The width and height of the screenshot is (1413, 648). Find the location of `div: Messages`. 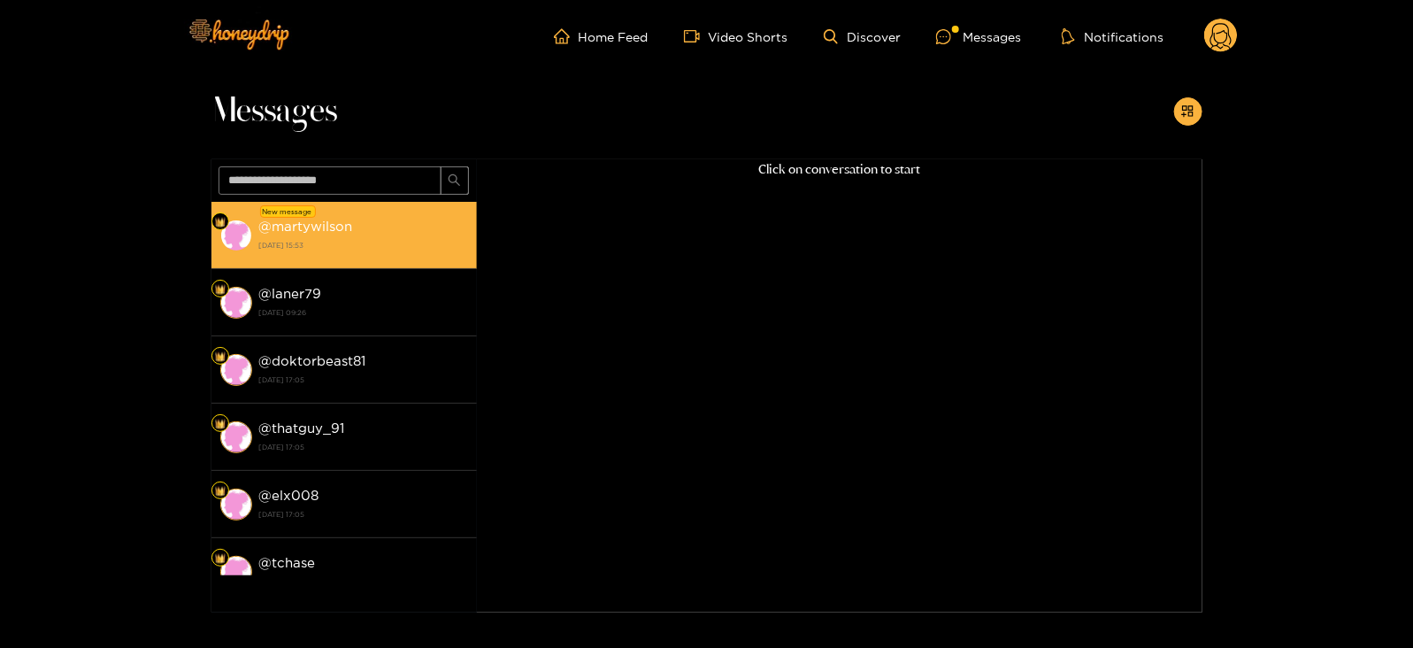

div: Messages is located at coordinates (979, 36).